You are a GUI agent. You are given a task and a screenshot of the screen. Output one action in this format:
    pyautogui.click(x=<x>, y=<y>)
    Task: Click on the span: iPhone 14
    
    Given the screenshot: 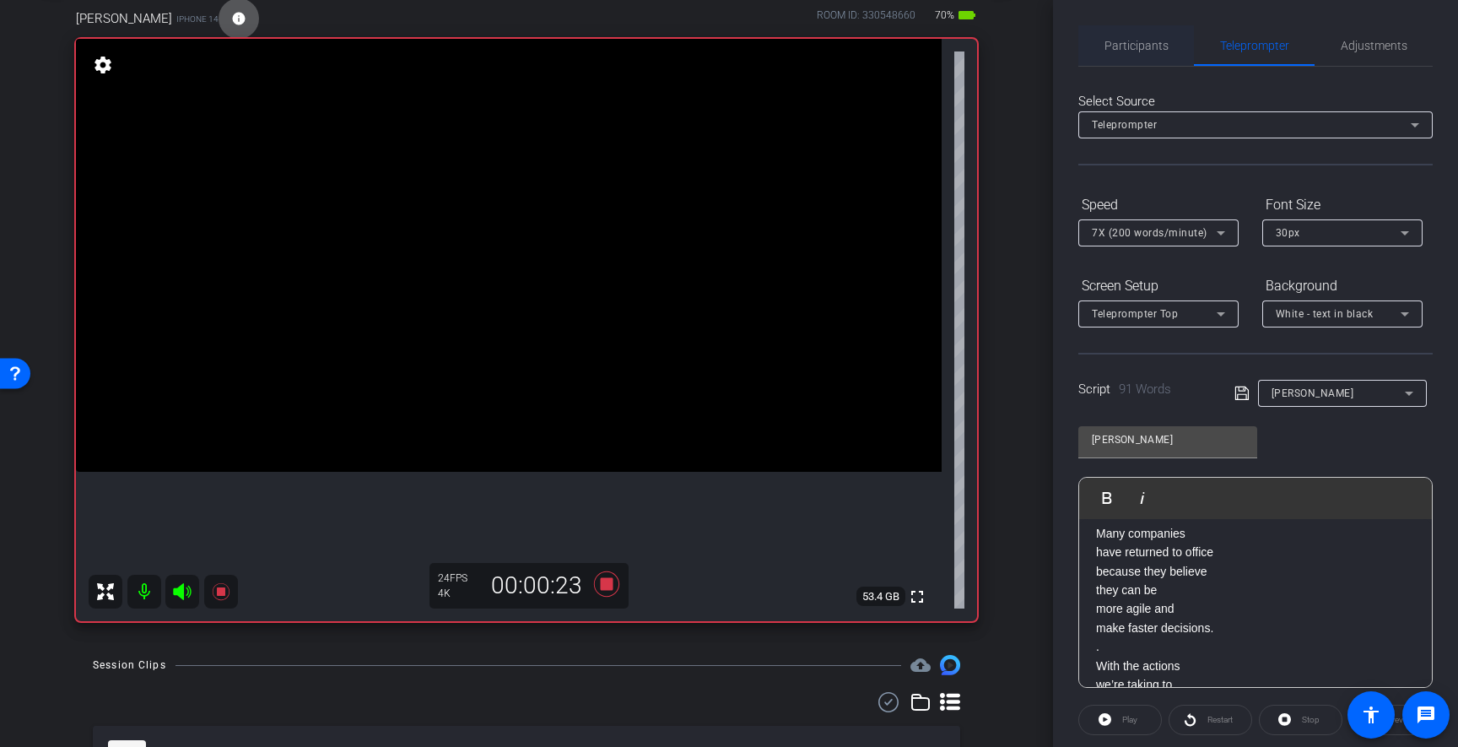 What is the action you would take?
    pyautogui.click(x=197, y=19)
    